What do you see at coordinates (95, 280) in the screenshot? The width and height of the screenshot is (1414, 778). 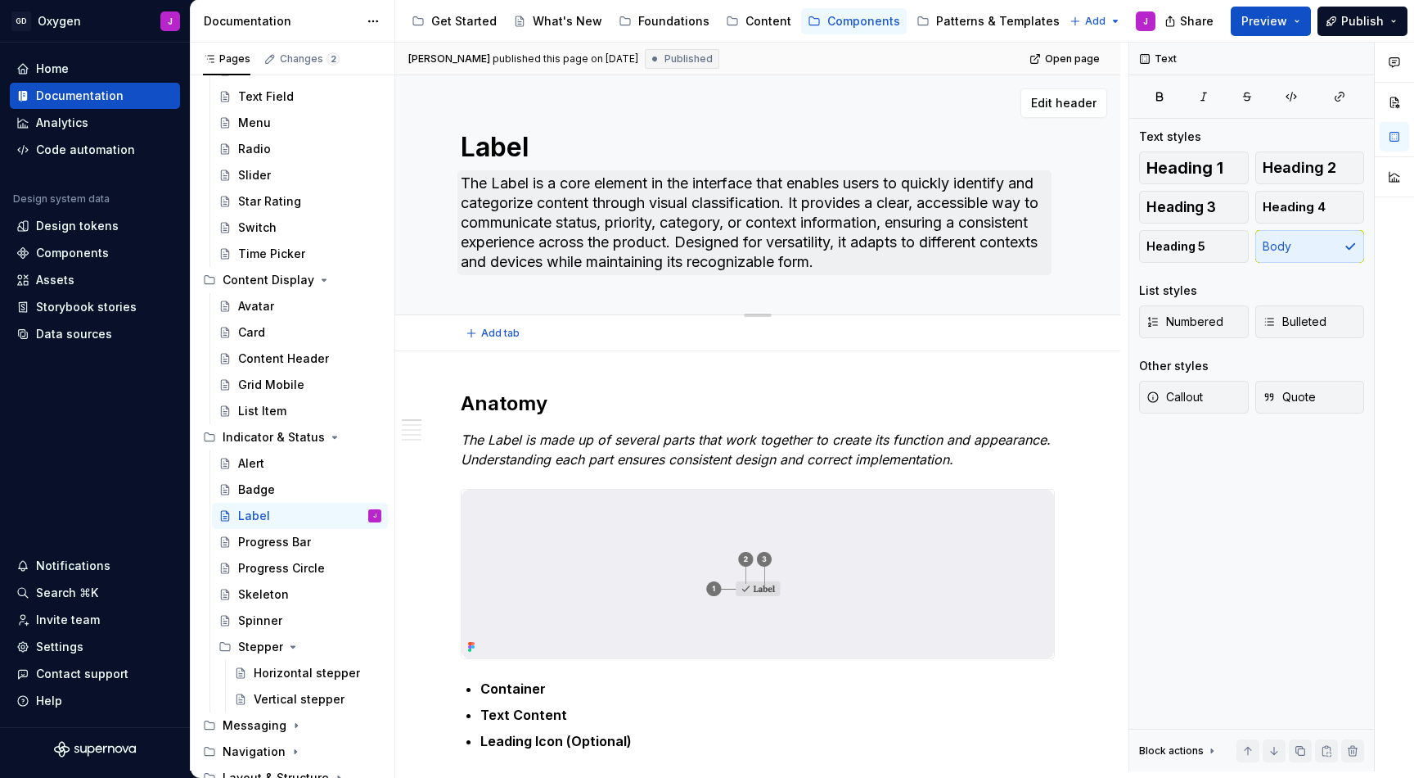 I see `a: Assets` at bounding box center [95, 280].